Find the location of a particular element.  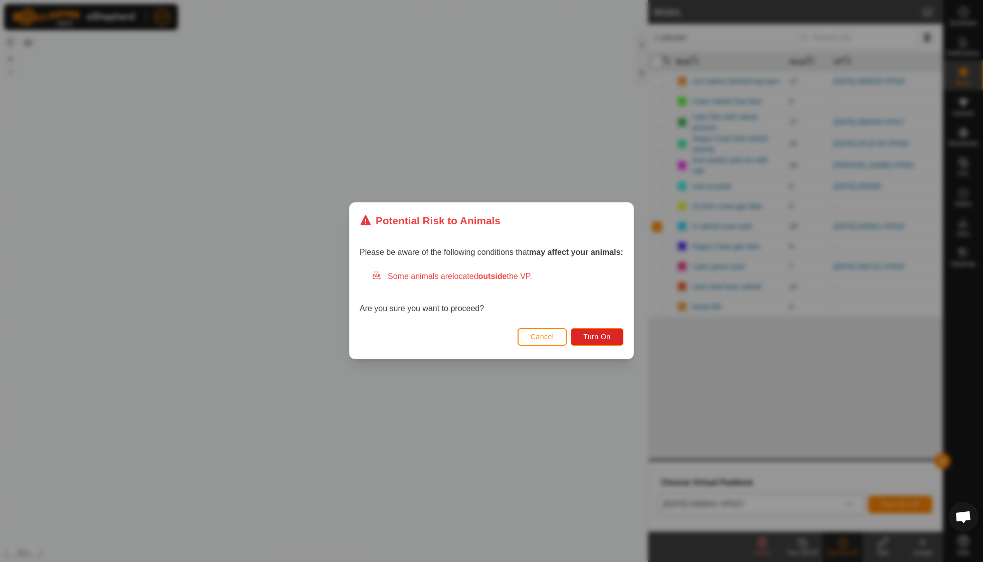

strong: may affect your animals: is located at coordinates (576, 252).